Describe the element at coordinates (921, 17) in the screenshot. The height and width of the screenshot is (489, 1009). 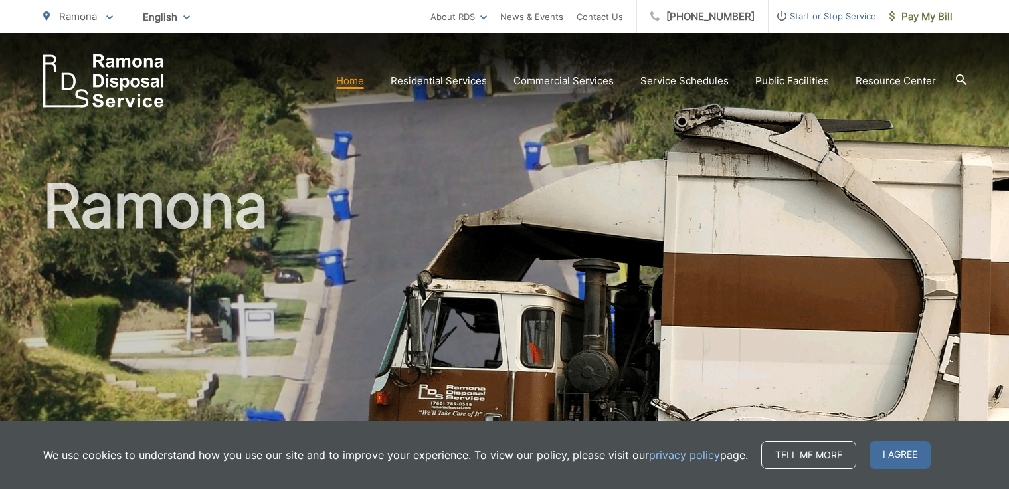
I see `span: Pay My Bill` at that location.